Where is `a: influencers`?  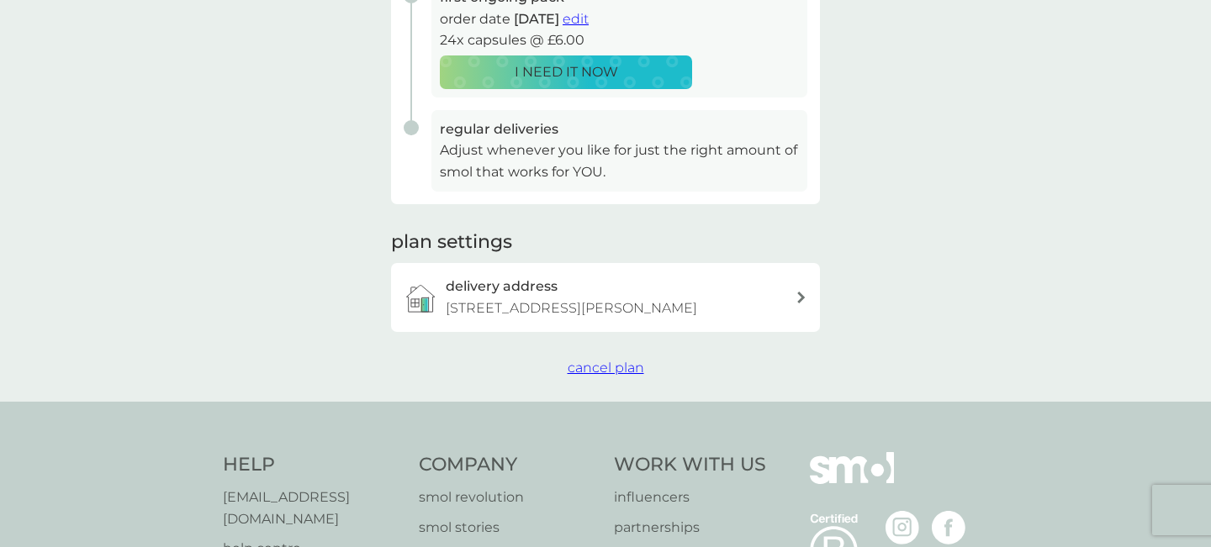
a: influencers is located at coordinates (690, 498).